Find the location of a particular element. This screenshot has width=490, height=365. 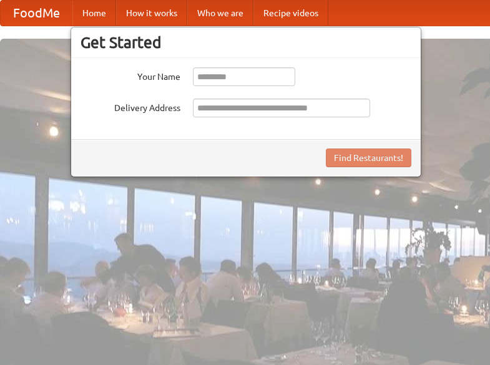

h3: Get Started is located at coordinates (246, 42).